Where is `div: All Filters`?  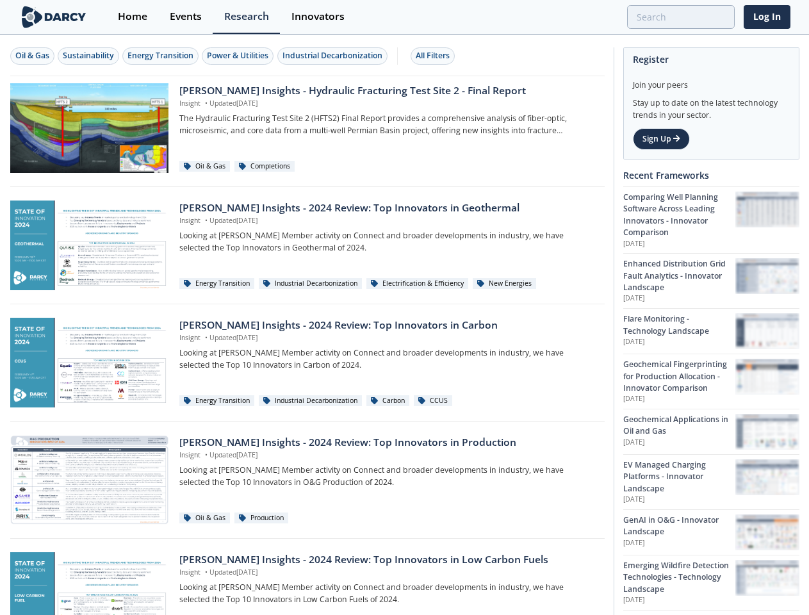 div: All Filters is located at coordinates (433, 56).